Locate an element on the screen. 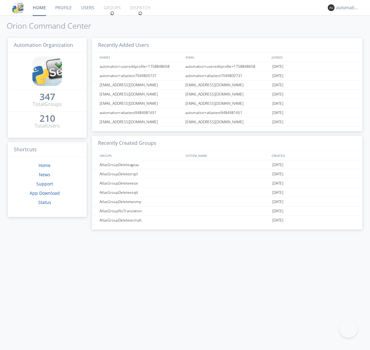 The image size is (370, 350). h3: Recently Created Groups is located at coordinates (227, 143).